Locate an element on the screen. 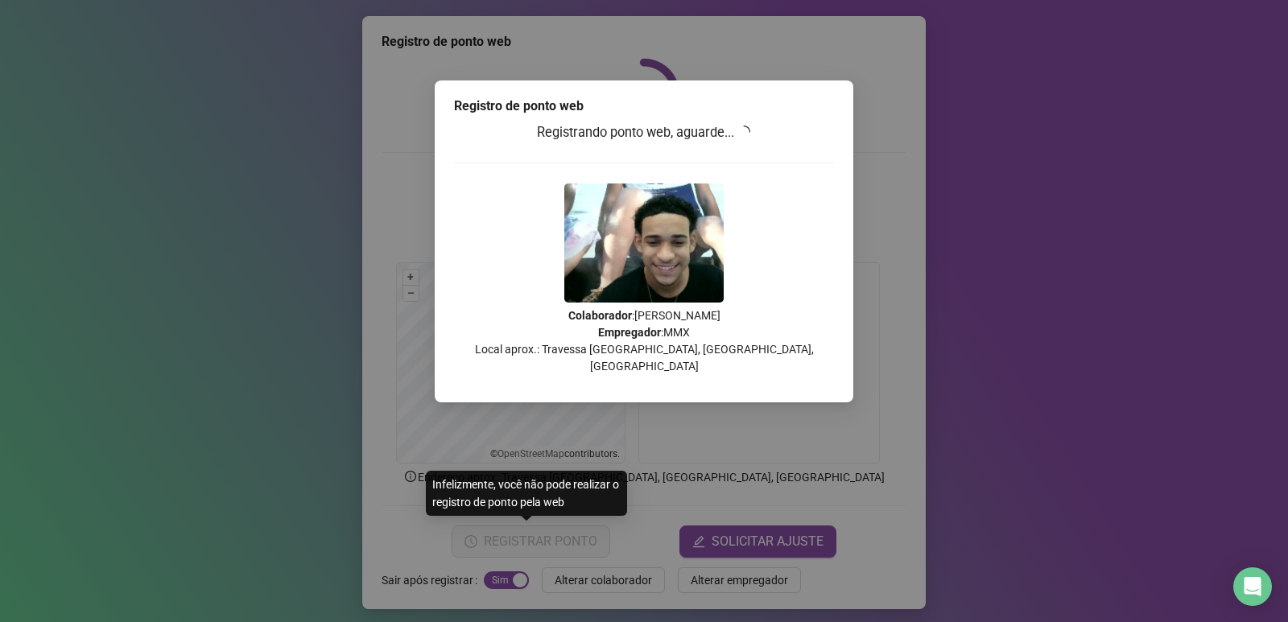 The height and width of the screenshot is (622, 1288). span: loading is located at coordinates (744, 132).